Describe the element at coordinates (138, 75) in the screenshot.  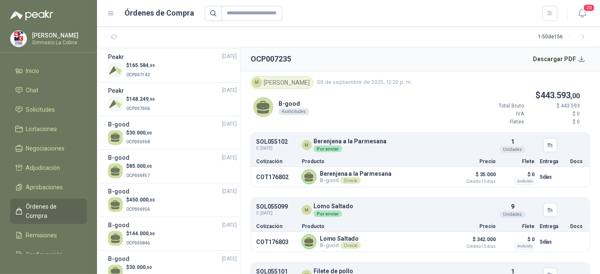
I see `span: OCP007142` at that location.